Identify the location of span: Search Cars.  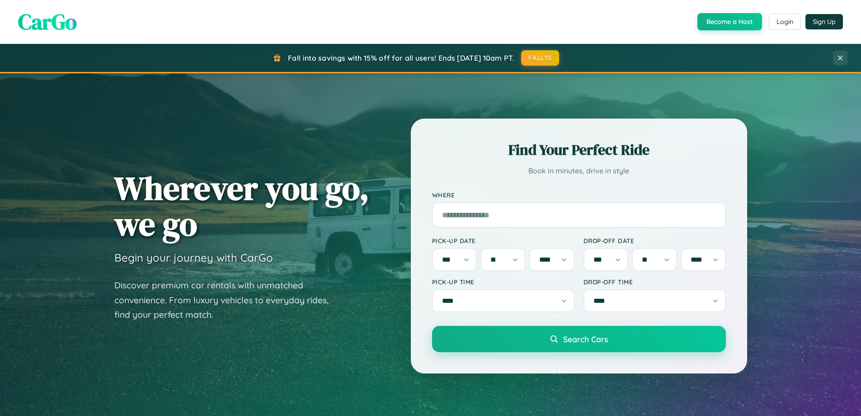
(586, 339).